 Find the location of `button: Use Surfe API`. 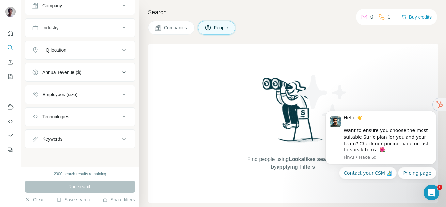

button: Use Surfe API is located at coordinates (10, 121).